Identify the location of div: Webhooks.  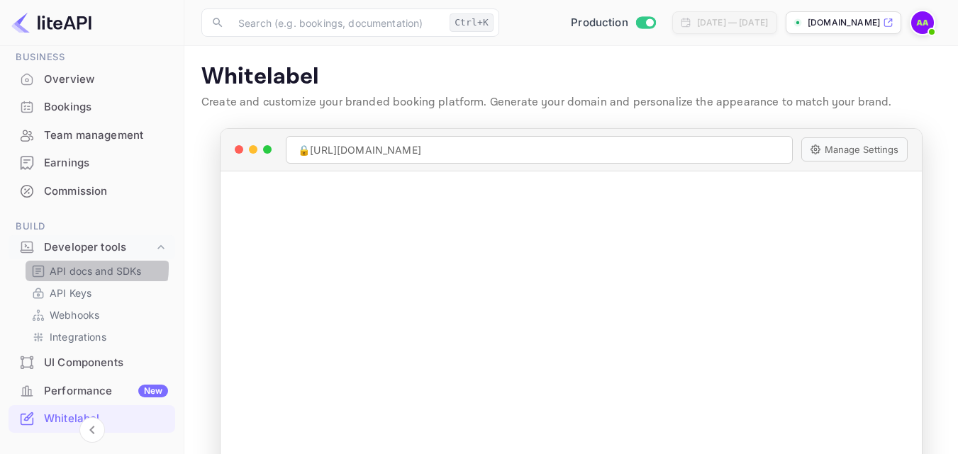
(97, 315).